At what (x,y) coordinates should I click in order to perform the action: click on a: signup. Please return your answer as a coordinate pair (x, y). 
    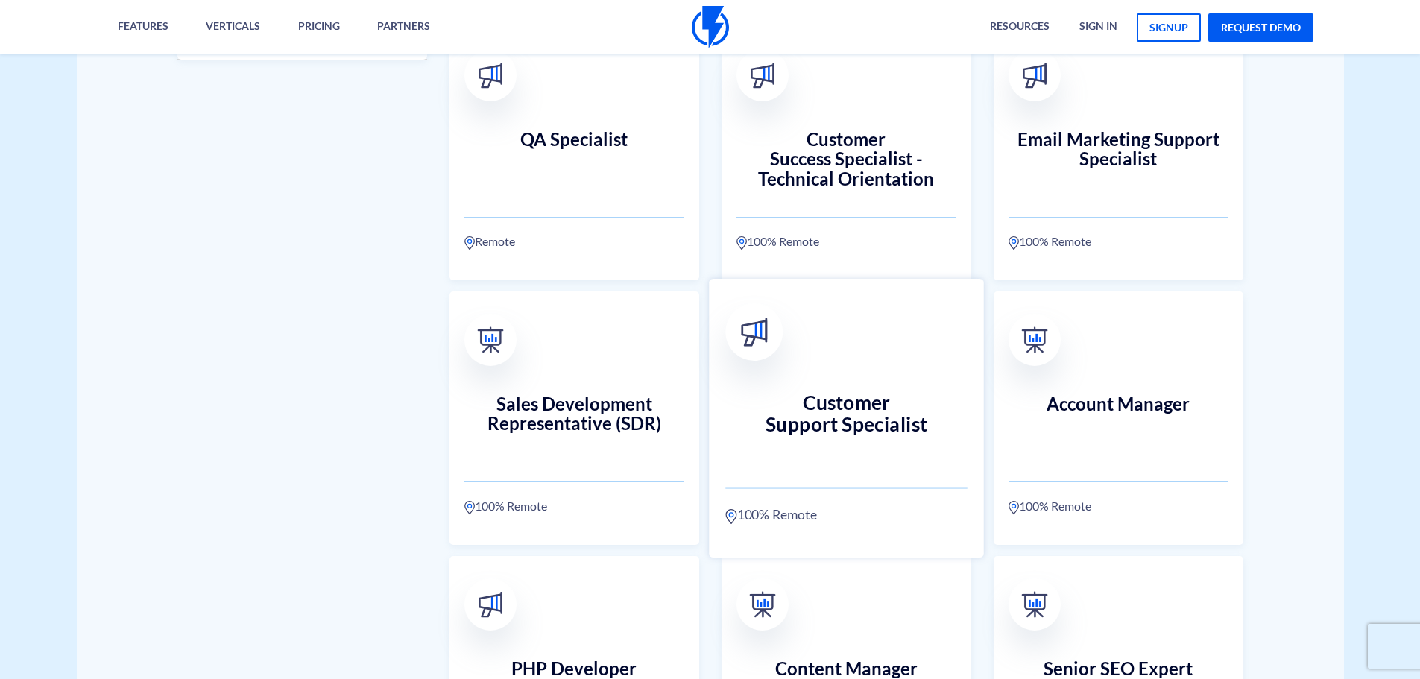
    Looking at the image, I should click on (1169, 28).